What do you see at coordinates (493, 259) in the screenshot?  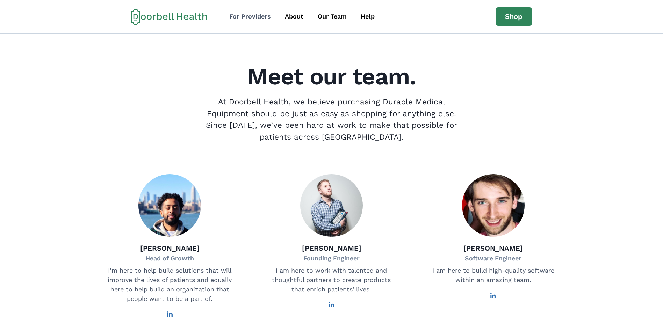 I see `p: Software Engineer` at bounding box center [493, 259].